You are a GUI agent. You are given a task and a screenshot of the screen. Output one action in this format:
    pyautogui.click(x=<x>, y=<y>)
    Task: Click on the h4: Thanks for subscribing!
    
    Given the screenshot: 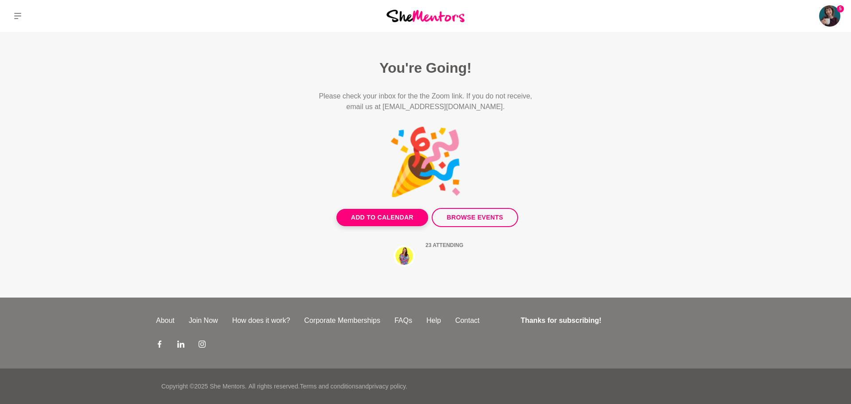 What is the action you would take?
    pyautogui.click(x=605, y=321)
    